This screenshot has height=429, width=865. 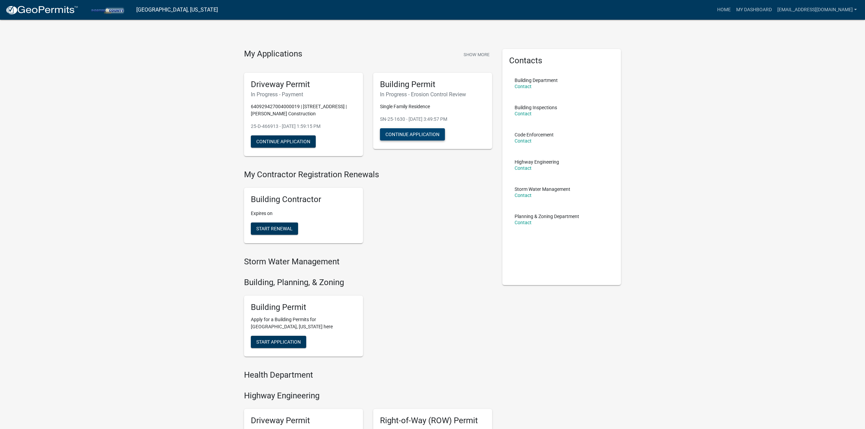 What do you see at coordinates (368, 282) in the screenshot?
I see `h4: Building, Planning, & Zoning` at bounding box center [368, 282].